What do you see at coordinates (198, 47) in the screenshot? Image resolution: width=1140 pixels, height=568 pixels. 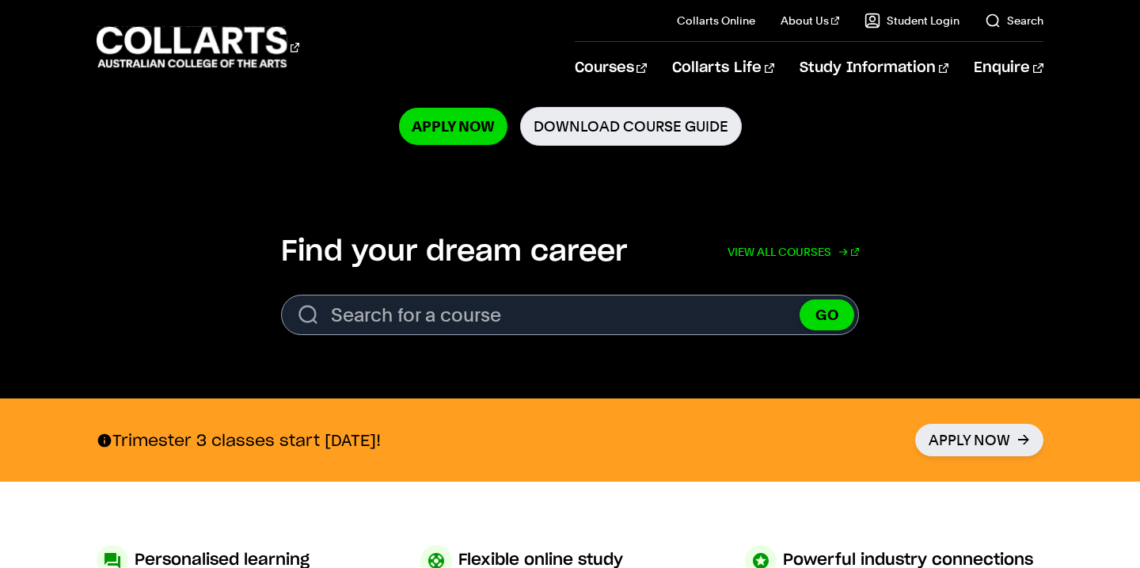 I see `div: Go to homepage` at bounding box center [198, 47].